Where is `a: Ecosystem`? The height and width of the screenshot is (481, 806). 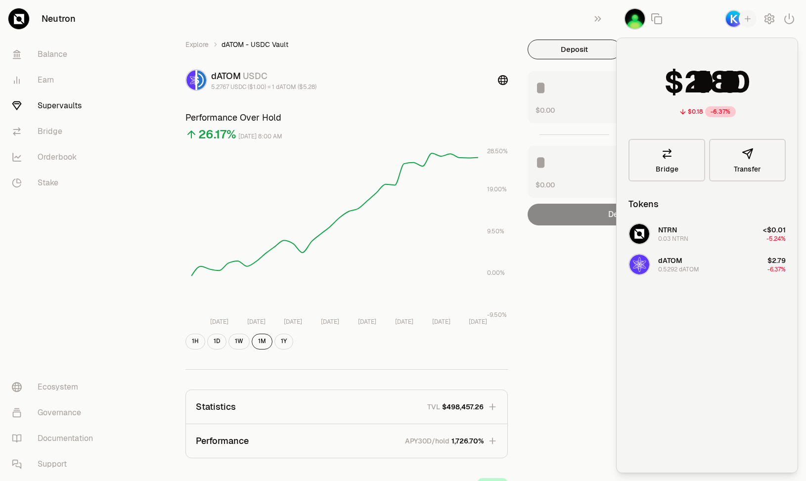 a: Ecosystem is located at coordinates (55, 387).